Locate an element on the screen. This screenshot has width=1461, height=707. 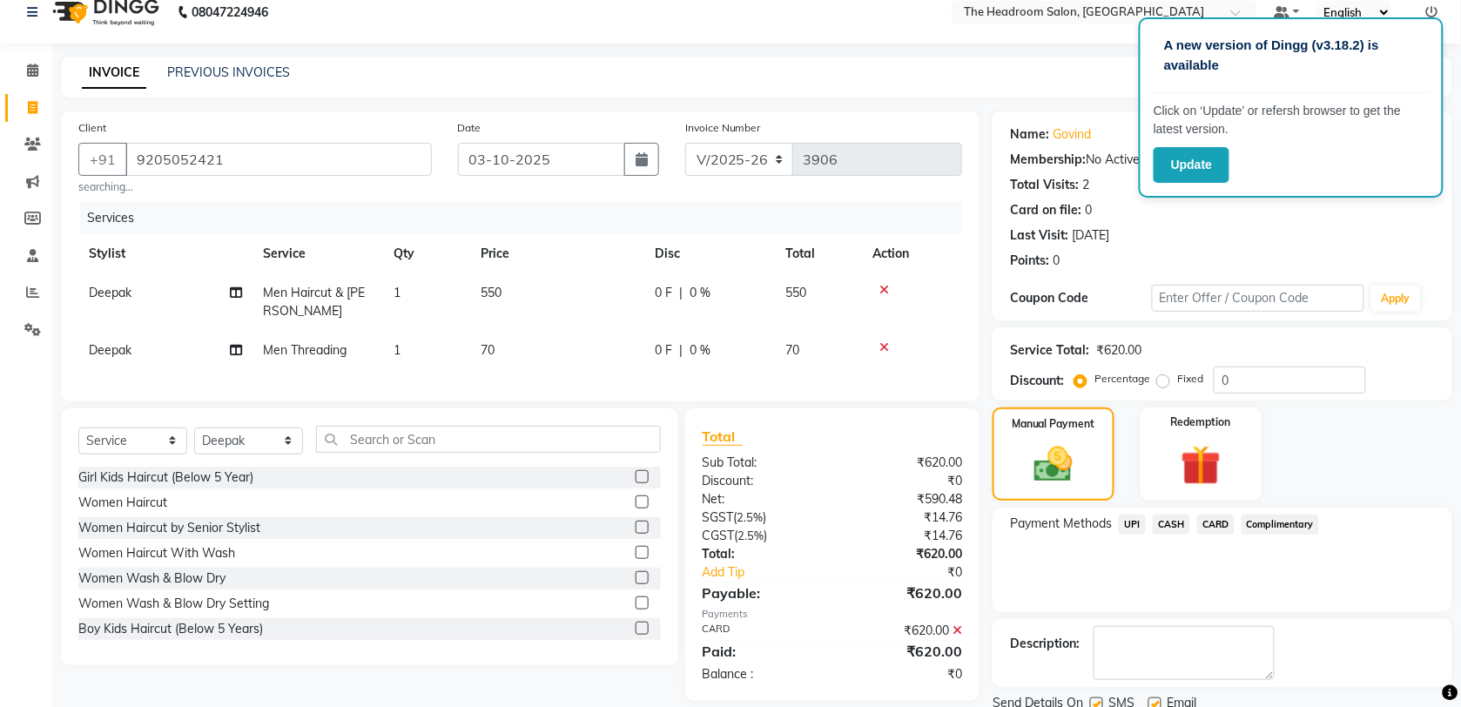
th: Stylist is located at coordinates (165, 253).